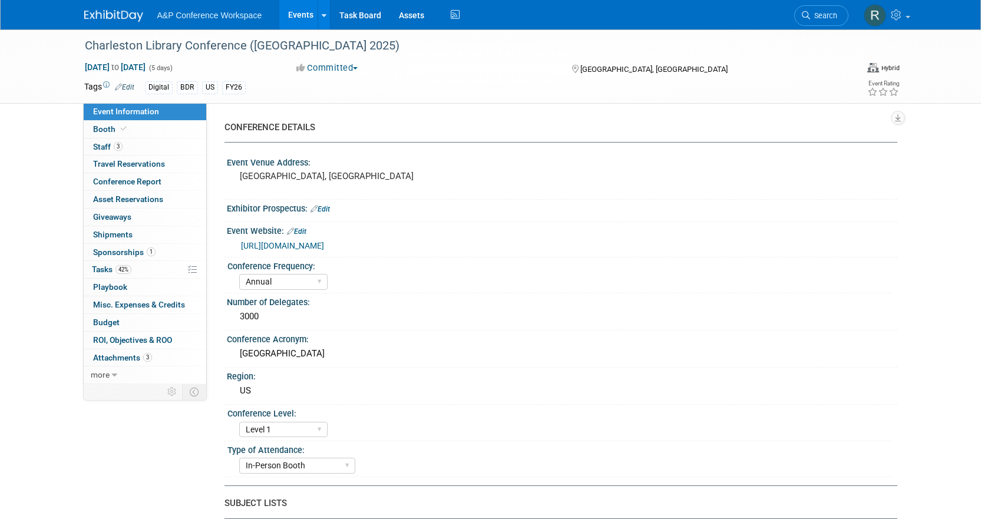 The image size is (981, 519). What do you see at coordinates (145, 252) in the screenshot?
I see `a: Sponsorships1` at bounding box center [145, 252].